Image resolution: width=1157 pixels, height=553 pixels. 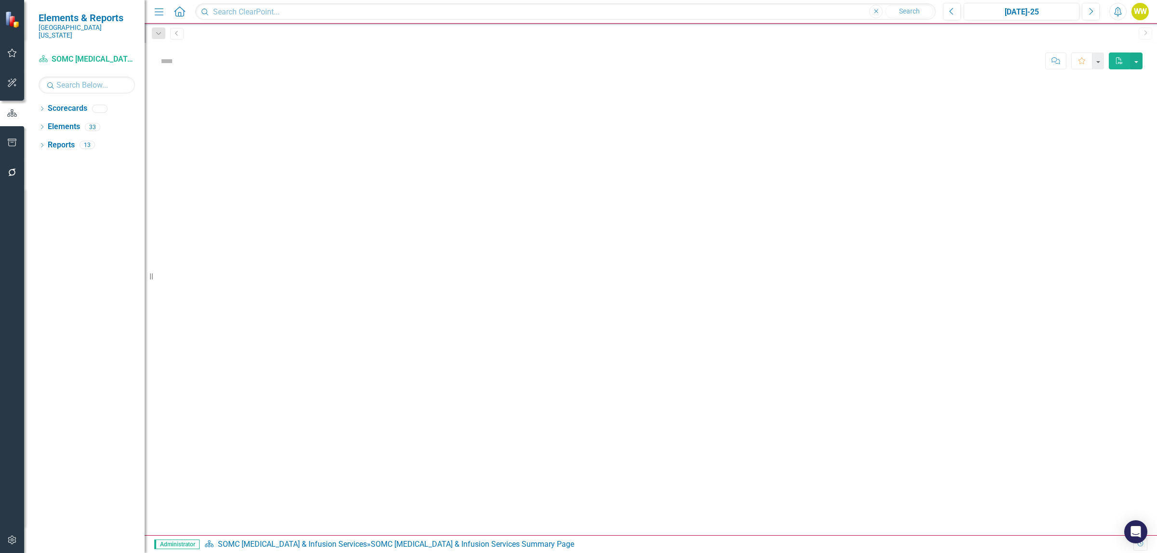 What do you see at coordinates (64, 127) in the screenshot?
I see `a: Elements` at bounding box center [64, 127].